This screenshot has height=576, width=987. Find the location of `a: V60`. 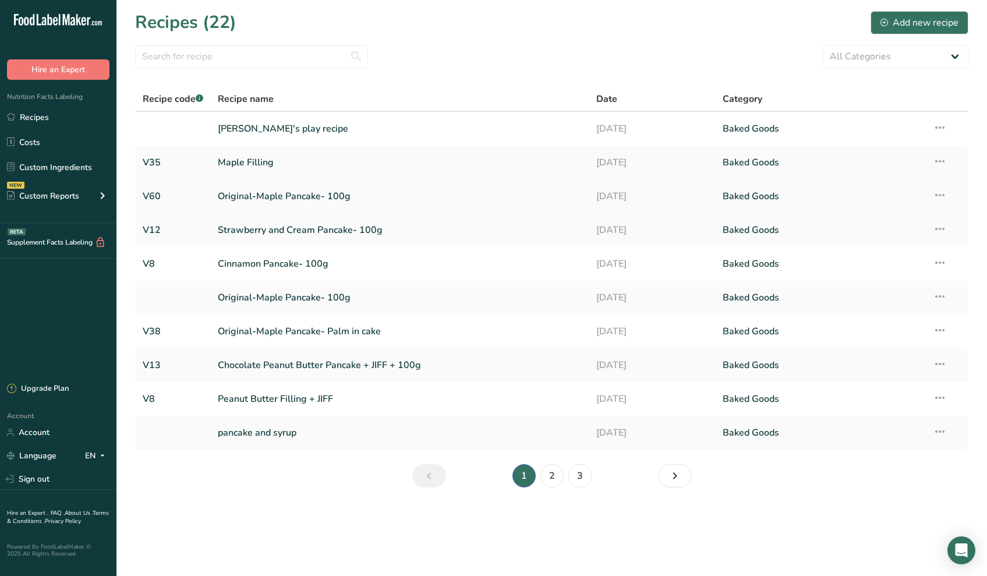

a: V60 is located at coordinates (173, 196).